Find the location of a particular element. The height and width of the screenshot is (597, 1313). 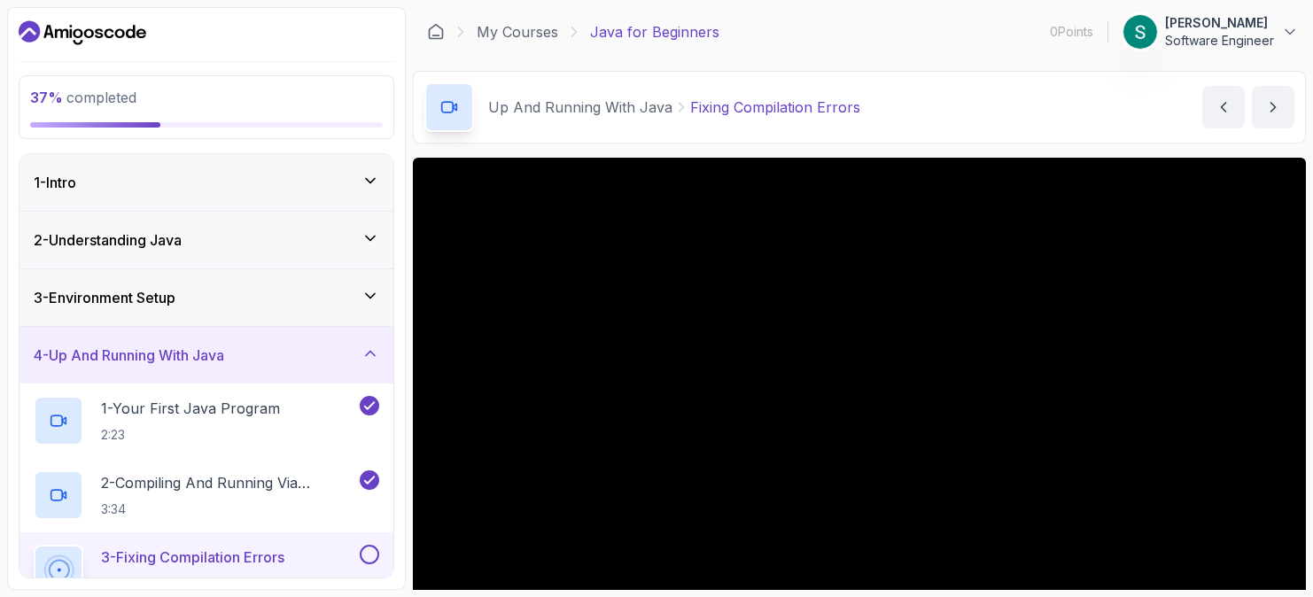

p: Fixing Compilation Errors is located at coordinates (775, 107).